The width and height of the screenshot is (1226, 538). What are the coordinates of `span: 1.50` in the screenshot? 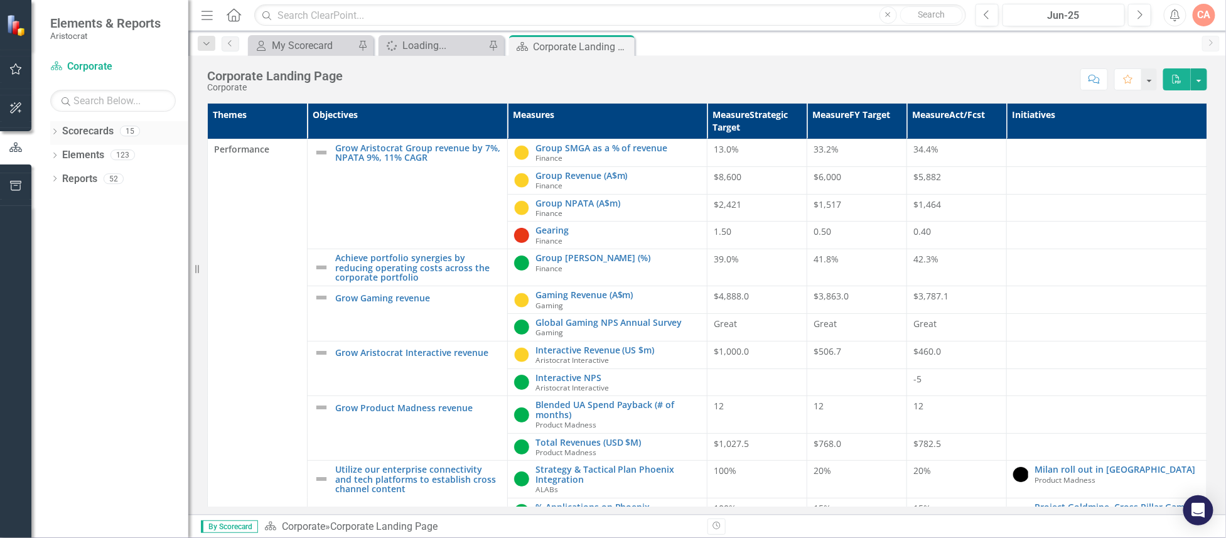 It's located at (722, 231).